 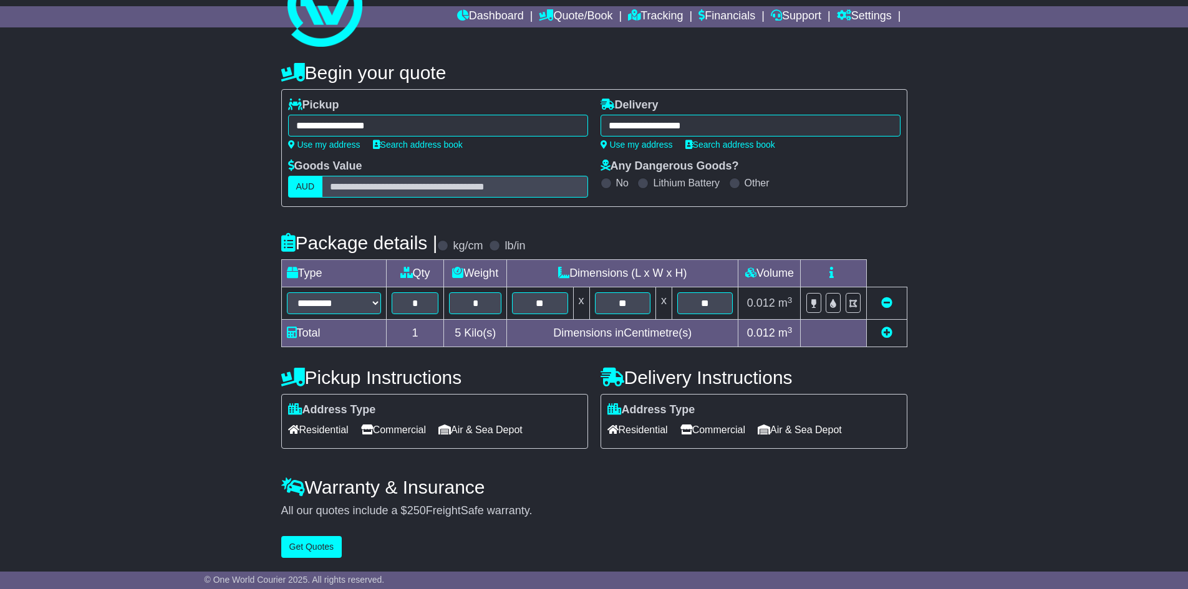 I want to click on td: Dimensions in Centimetre(s), so click(x=622, y=334).